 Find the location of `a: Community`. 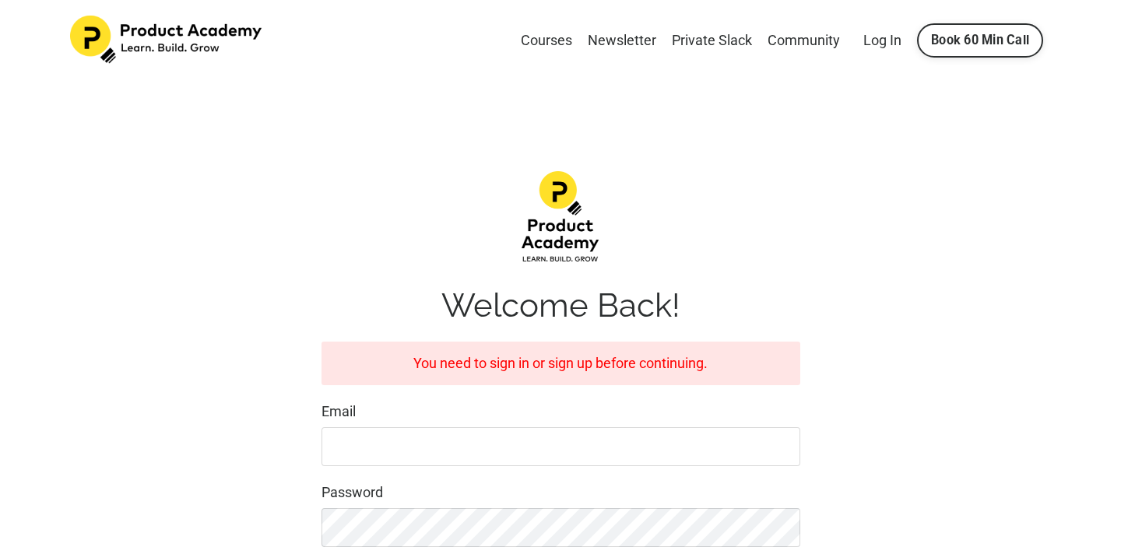

a: Community is located at coordinates (803, 40).